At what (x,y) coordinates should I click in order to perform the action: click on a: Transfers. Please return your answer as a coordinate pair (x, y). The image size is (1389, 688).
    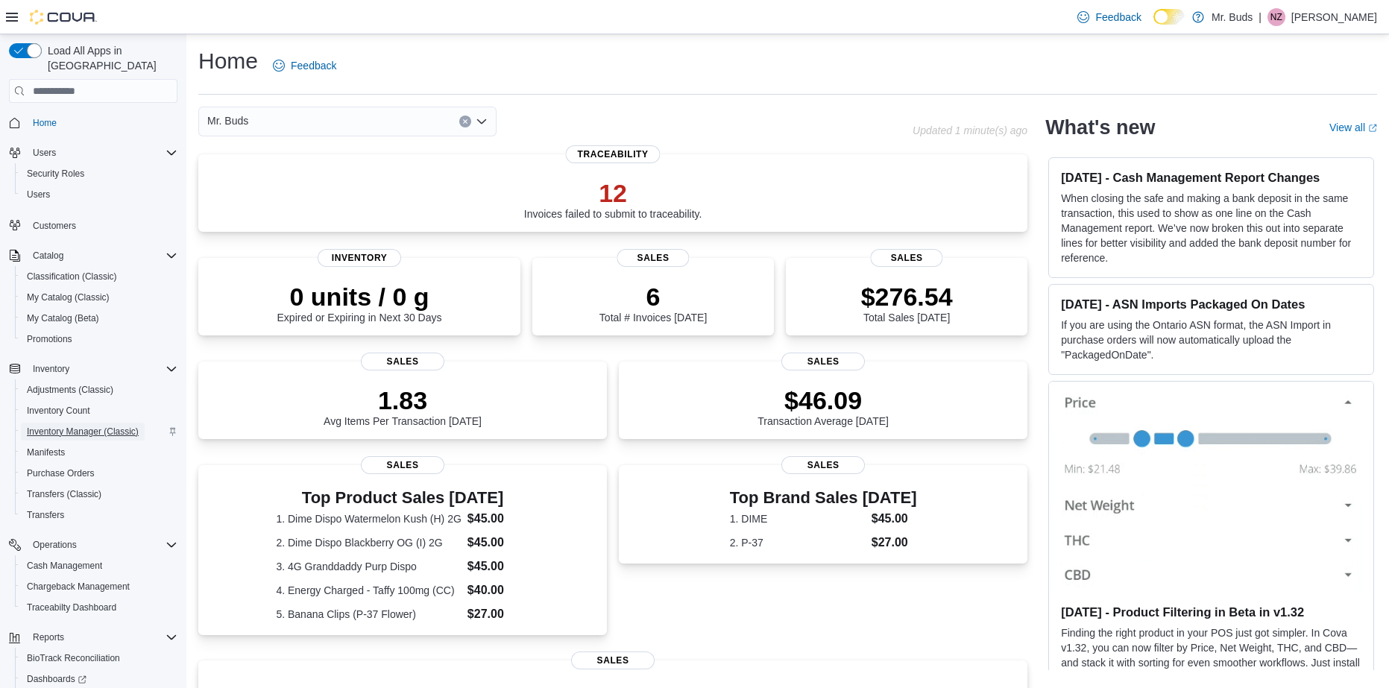
    Looking at the image, I should click on (45, 515).